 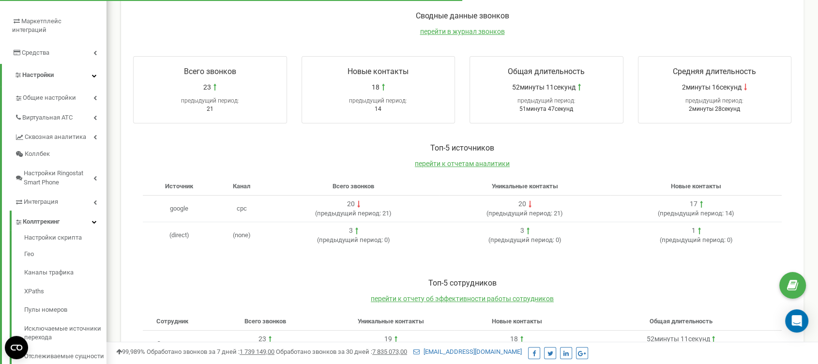 I want to click on a: Общие настройки, so click(x=61, y=96).